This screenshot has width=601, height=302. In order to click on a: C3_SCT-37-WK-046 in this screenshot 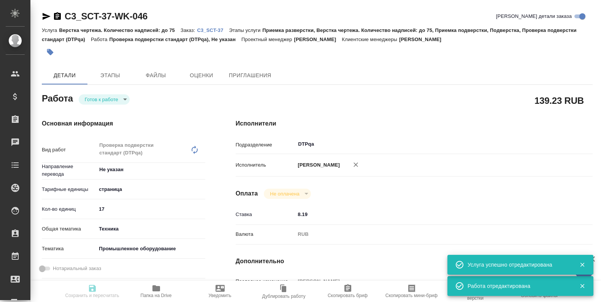, I will do `click(106, 16)`.